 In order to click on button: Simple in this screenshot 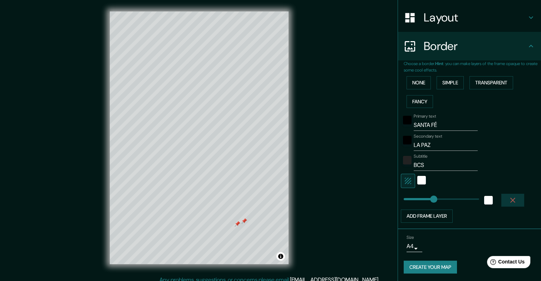, I will do `click(450, 83)`.